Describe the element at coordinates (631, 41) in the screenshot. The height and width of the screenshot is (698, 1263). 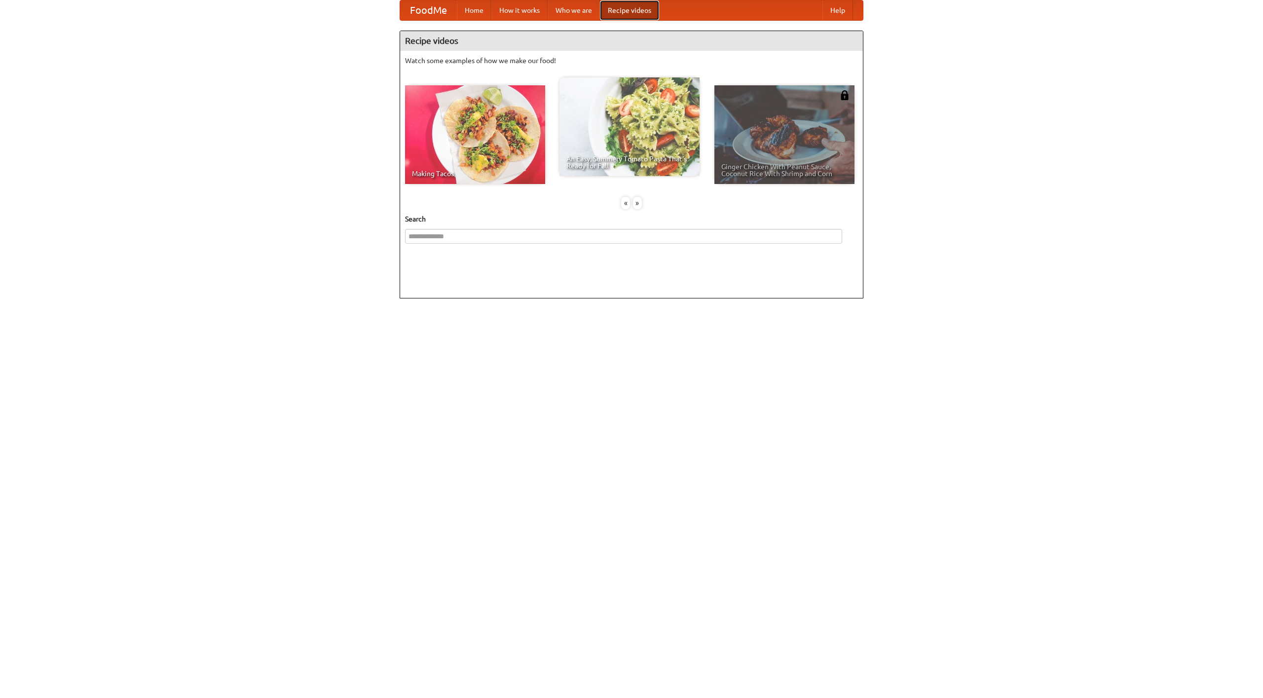
I see `h4: Recipe videos` at that location.